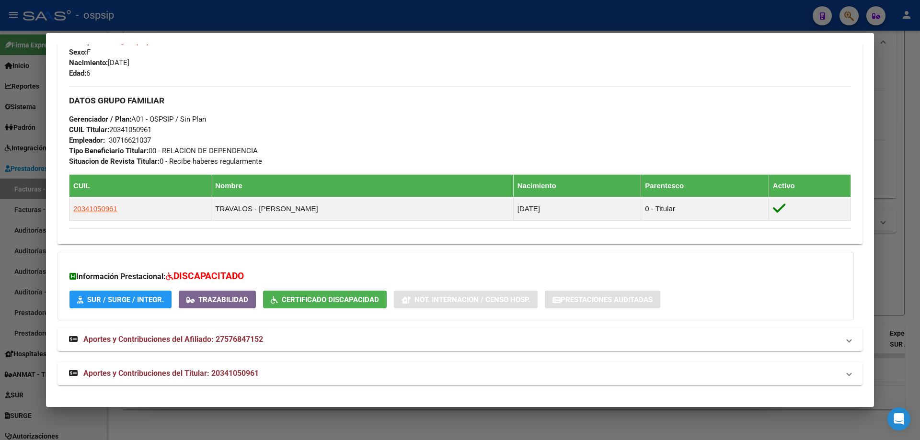  Describe the element at coordinates (89, 130) in the screenshot. I see `strong: CUIL Titular:` at that location.